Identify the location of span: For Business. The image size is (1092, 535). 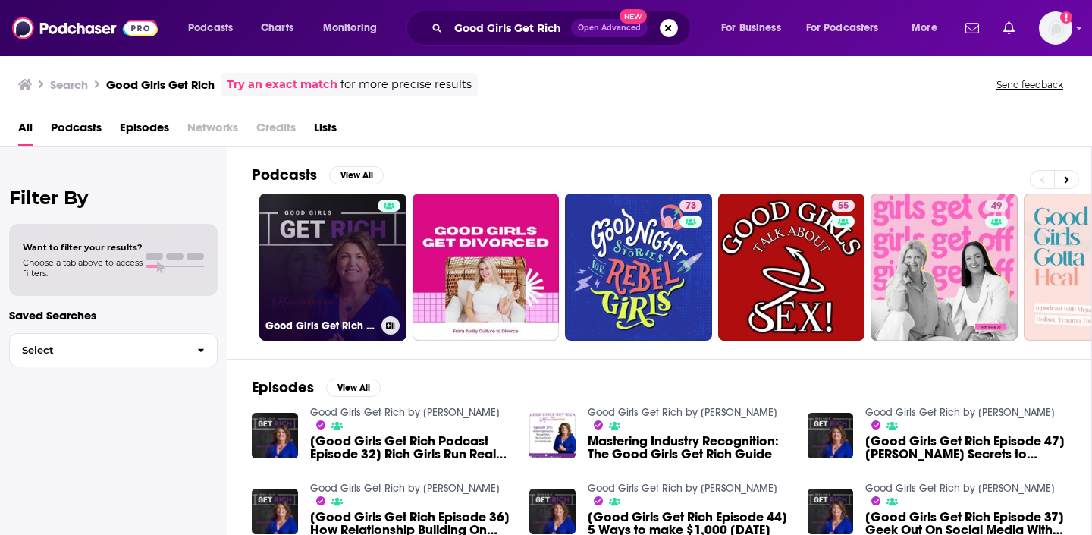
(751, 28).